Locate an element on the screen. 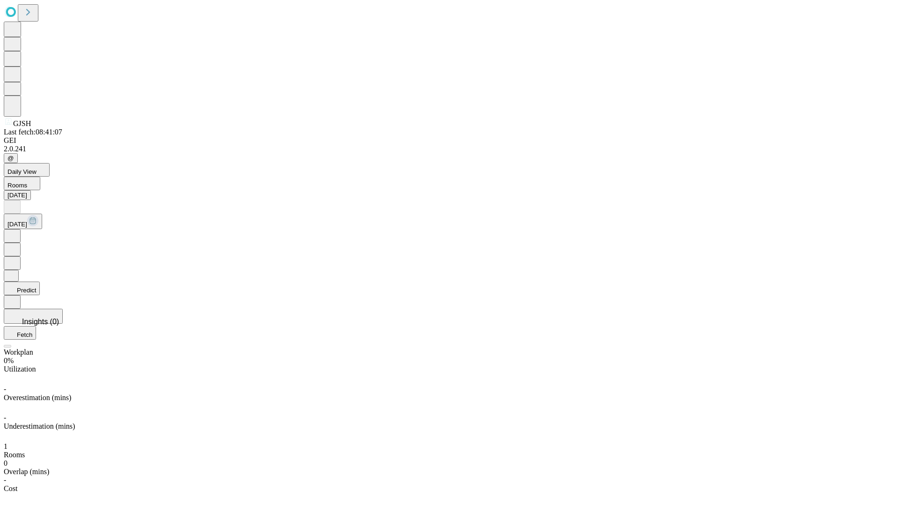 This screenshot has width=899, height=506. button: Insights (0) is located at coordinates (33, 316).